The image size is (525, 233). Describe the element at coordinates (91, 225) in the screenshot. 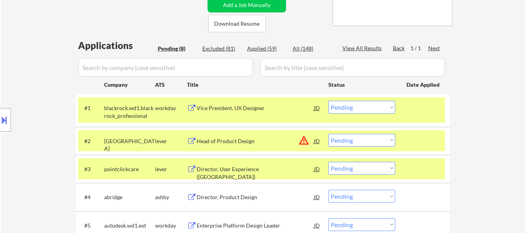

I see `div: #5` at that location.